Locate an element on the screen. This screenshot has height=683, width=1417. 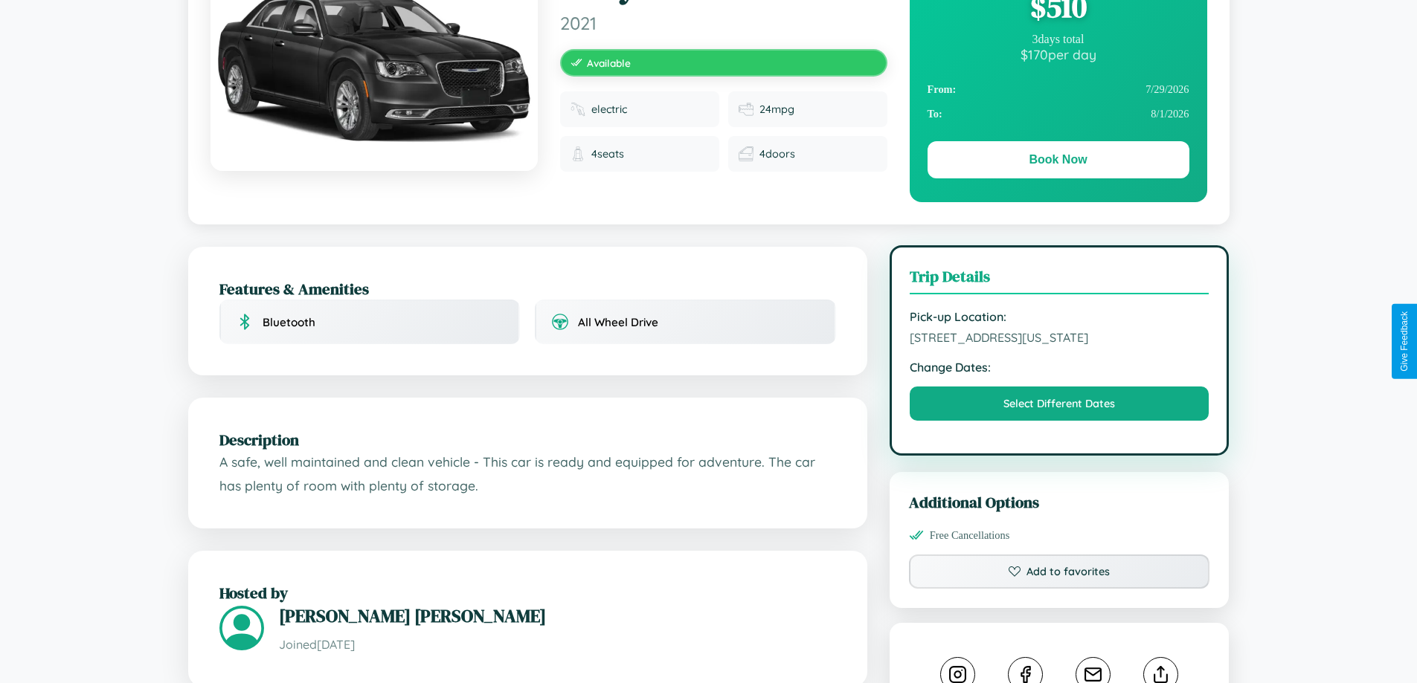
span: electric is located at coordinates (609, 109).